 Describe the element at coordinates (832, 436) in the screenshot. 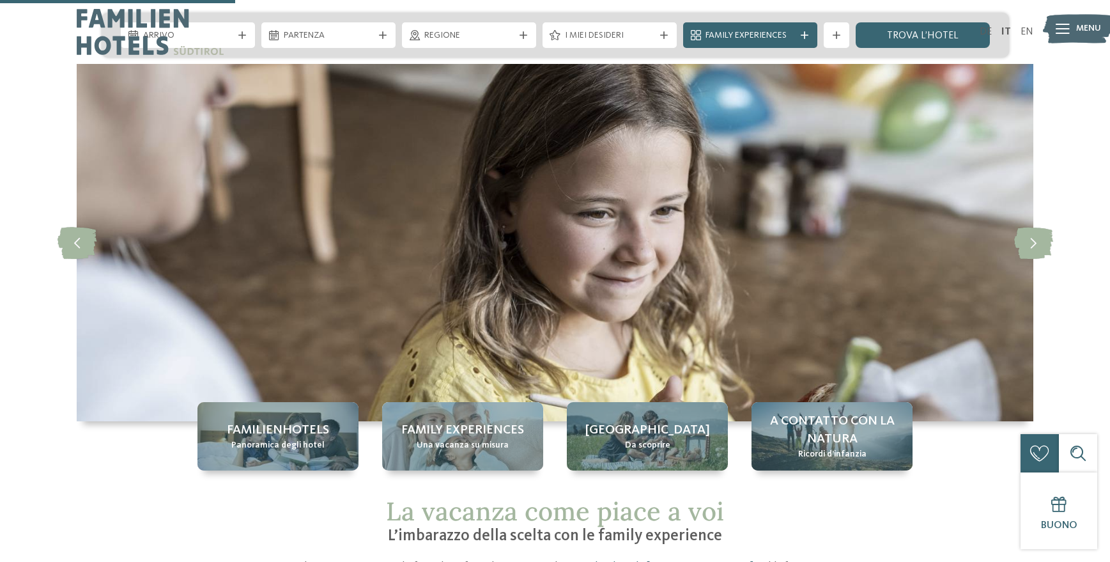

I see `a: Quale family experience volete vivere? A contatto con la natura Ricordi d’infanzia` at that location.